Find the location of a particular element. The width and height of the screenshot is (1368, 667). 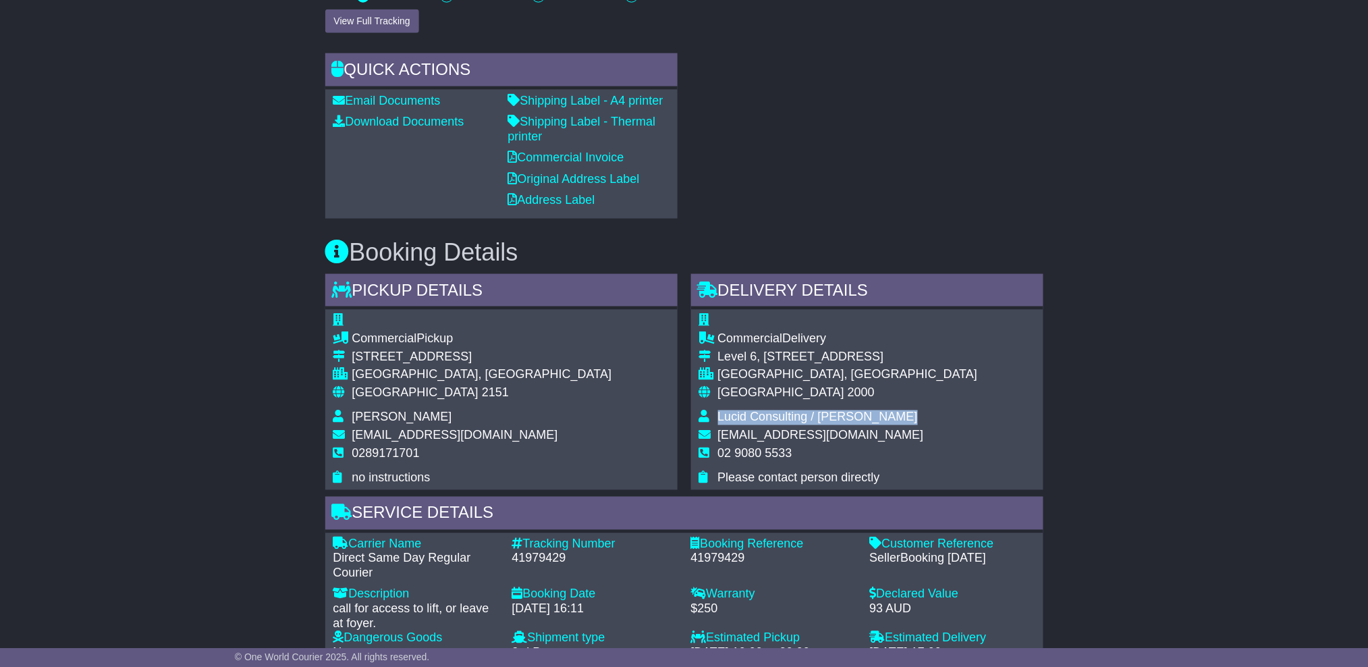

div: 93 AUD is located at coordinates (952, 609).